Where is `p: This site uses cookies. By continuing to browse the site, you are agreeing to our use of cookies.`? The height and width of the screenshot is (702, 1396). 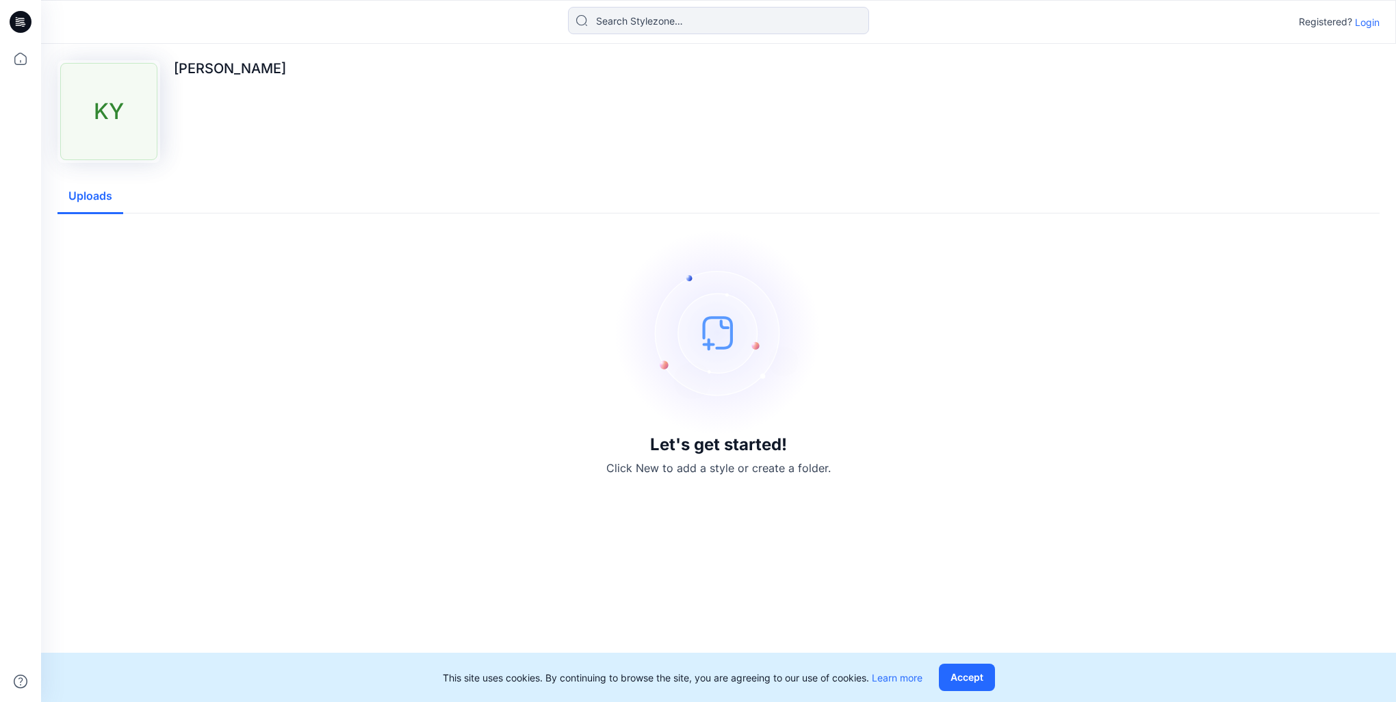
p: This site uses cookies. By continuing to browse the site, you are agreeing to our use of cookies. is located at coordinates (682, 677).